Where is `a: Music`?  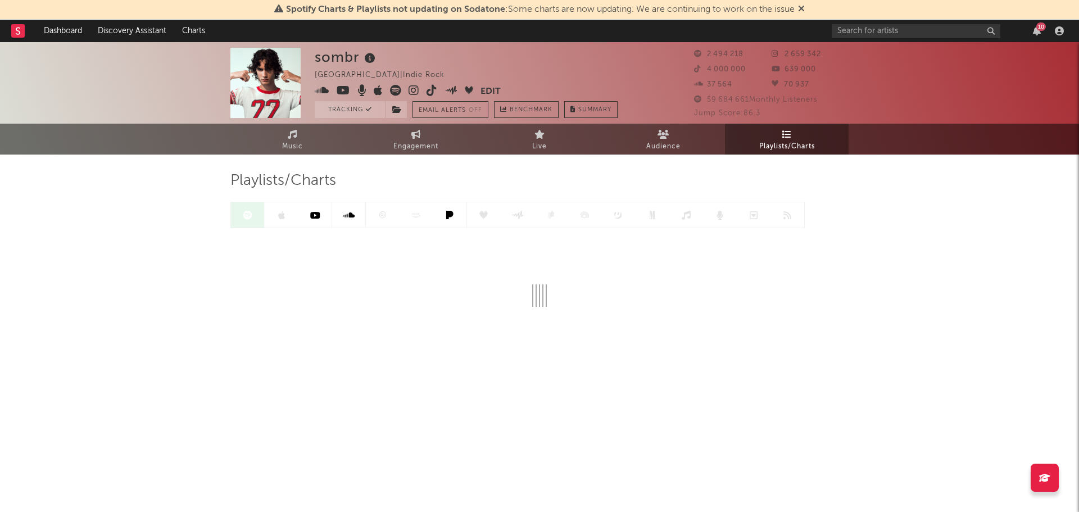 a: Music is located at coordinates (292, 139).